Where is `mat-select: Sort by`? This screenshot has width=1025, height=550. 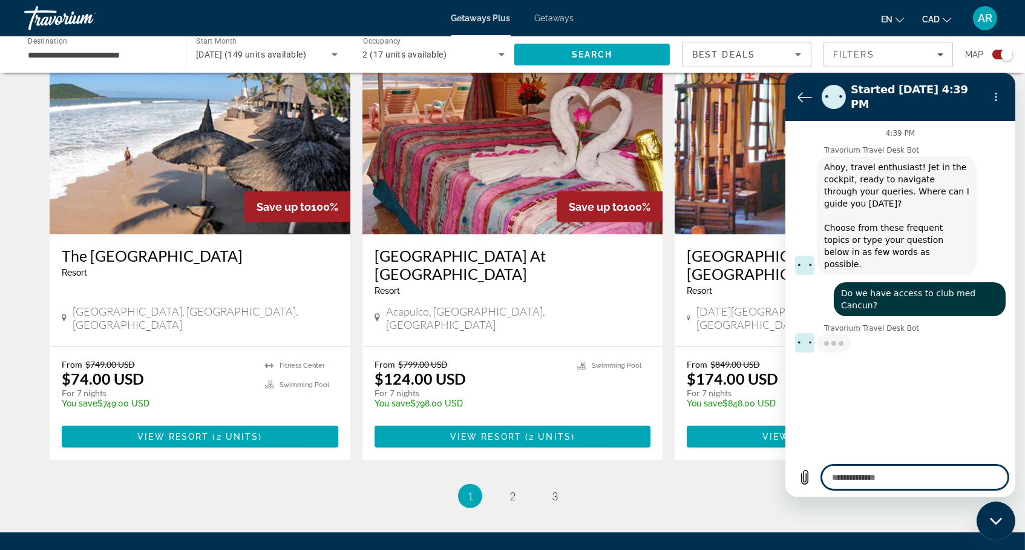 mat-select: Sort by is located at coordinates (747, 54).